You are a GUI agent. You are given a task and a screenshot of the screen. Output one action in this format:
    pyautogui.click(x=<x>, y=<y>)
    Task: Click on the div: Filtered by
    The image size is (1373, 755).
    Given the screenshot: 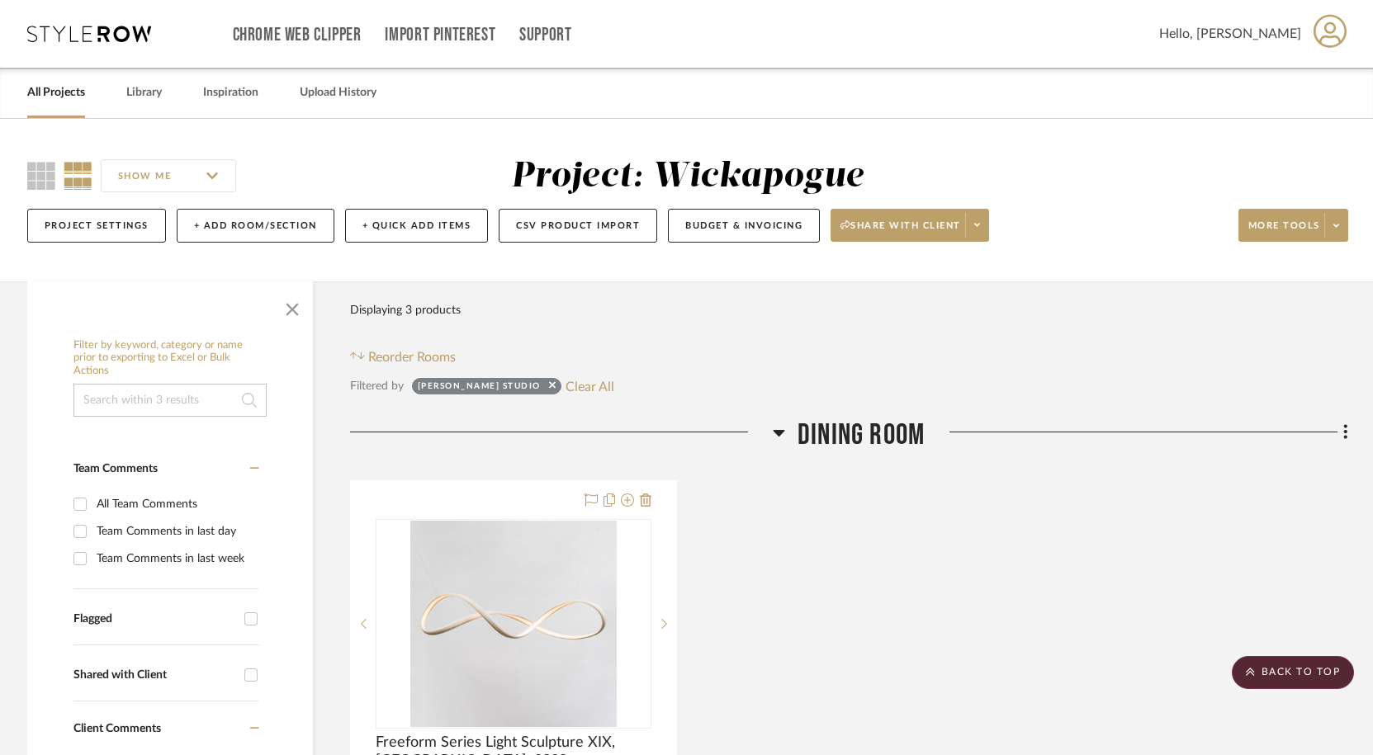 What is the action you would take?
    pyautogui.click(x=377, y=386)
    